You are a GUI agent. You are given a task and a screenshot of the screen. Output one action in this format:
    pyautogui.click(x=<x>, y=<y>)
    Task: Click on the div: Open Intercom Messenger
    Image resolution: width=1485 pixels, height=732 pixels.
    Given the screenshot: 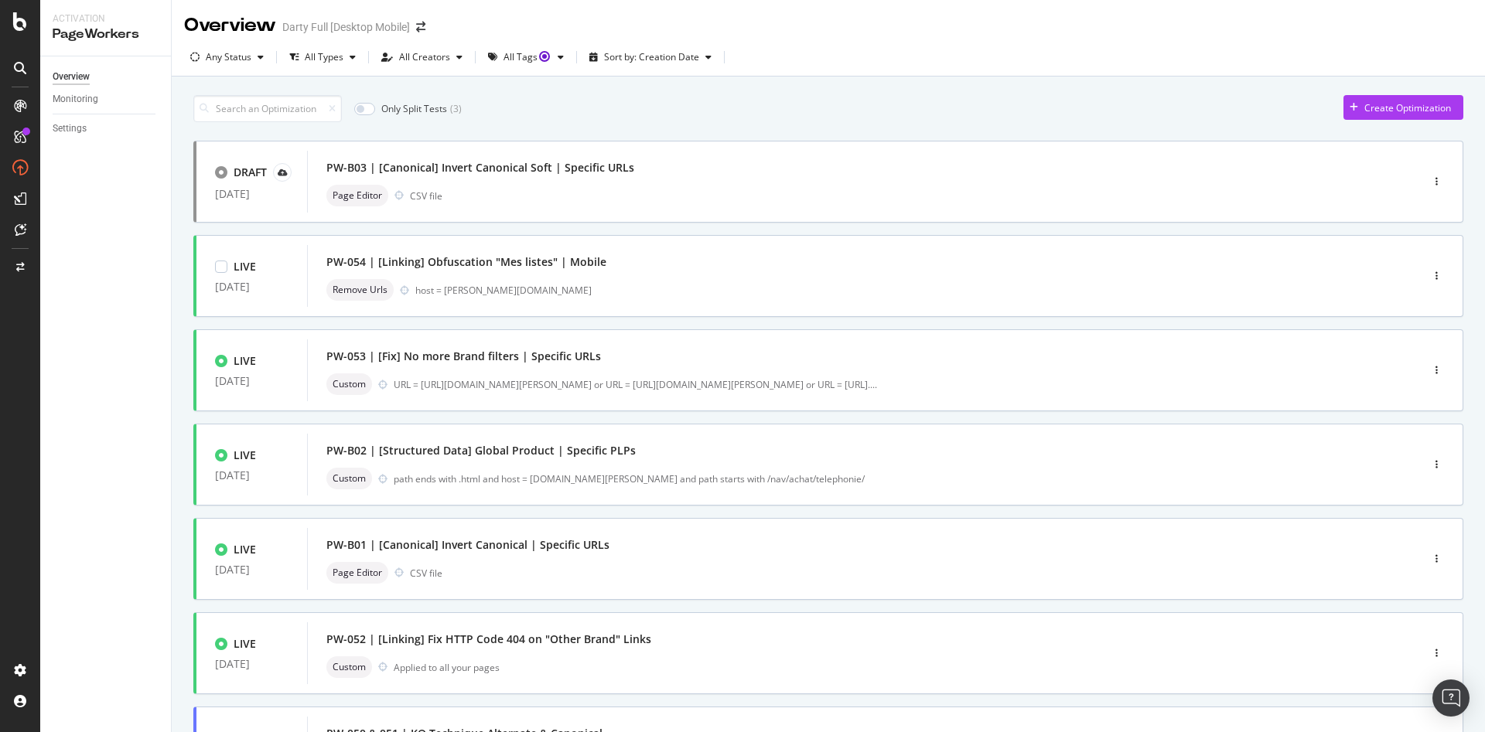 What is the action you would take?
    pyautogui.click(x=1451, y=698)
    